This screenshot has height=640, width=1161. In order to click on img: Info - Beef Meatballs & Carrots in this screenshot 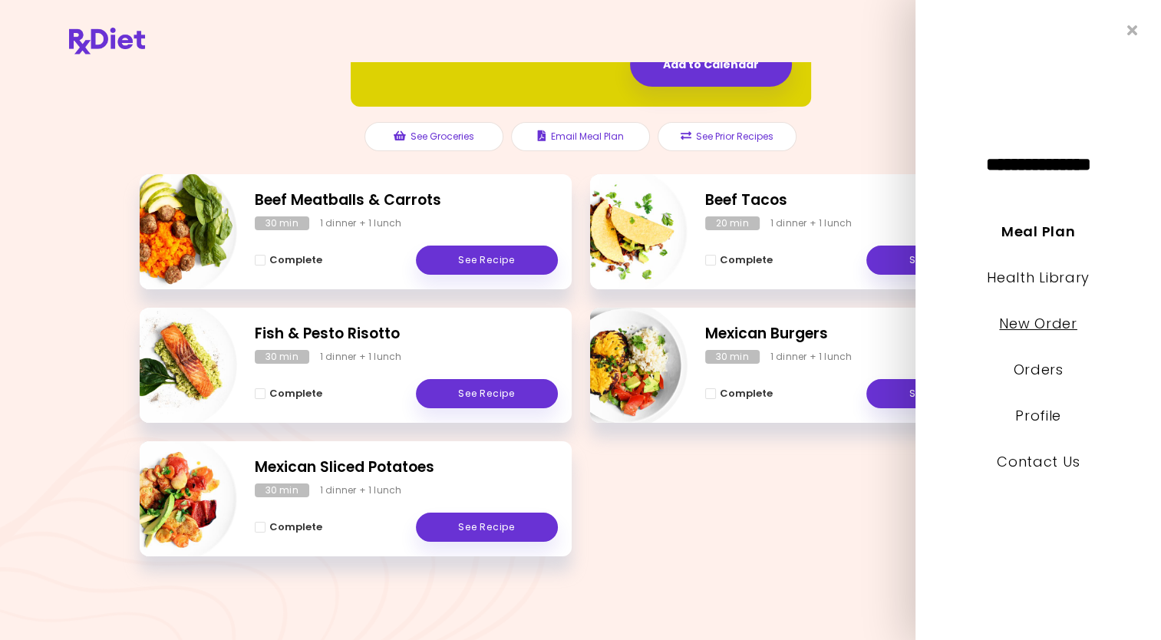, I will do `click(173, 232)`.